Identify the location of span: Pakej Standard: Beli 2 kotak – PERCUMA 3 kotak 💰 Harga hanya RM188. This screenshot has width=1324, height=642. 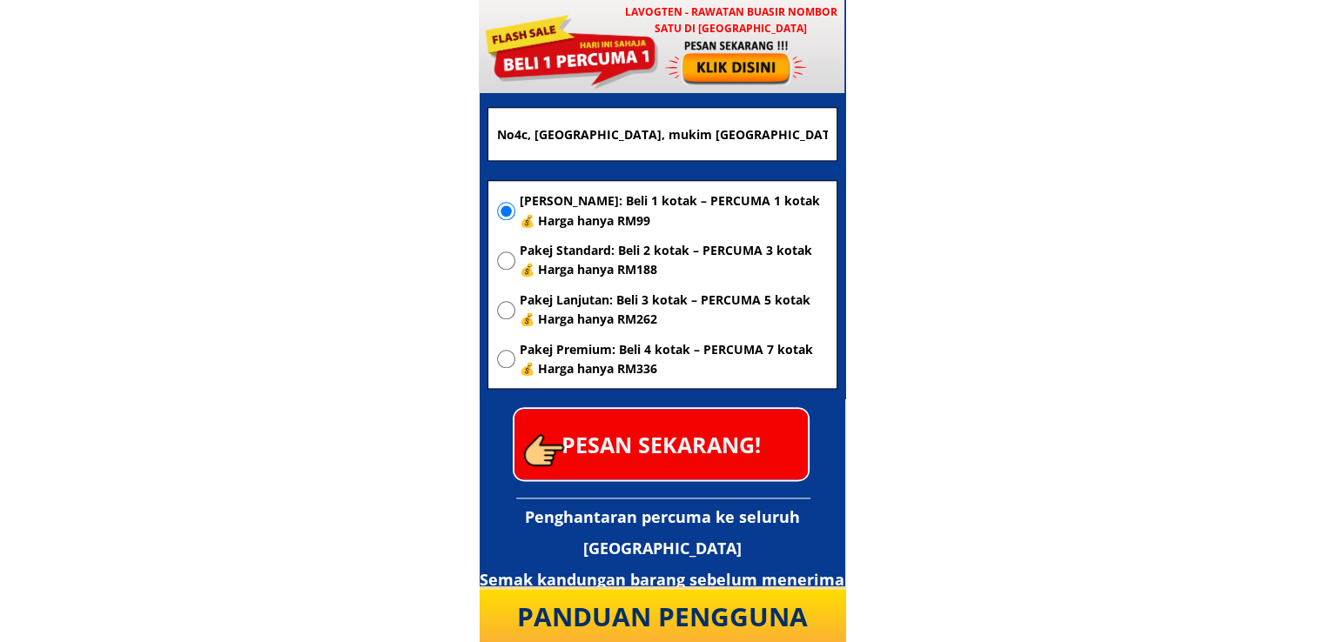
(674, 260).